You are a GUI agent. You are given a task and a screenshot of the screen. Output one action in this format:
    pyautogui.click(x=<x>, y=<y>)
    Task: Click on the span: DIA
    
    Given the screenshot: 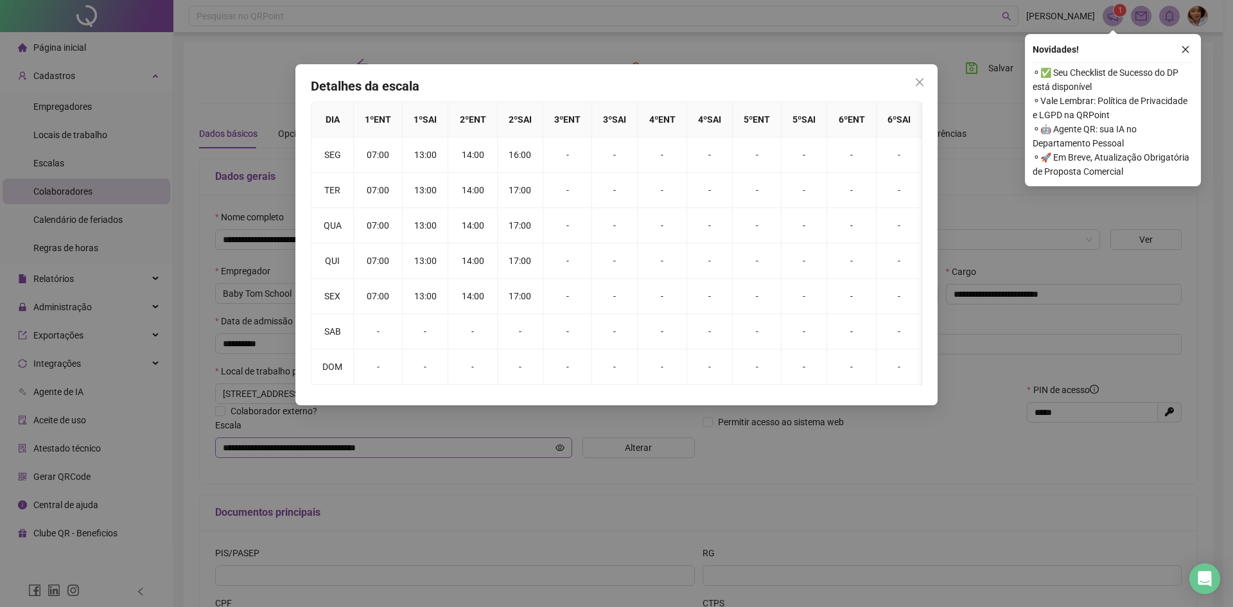 What is the action you would take?
    pyautogui.click(x=333, y=119)
    